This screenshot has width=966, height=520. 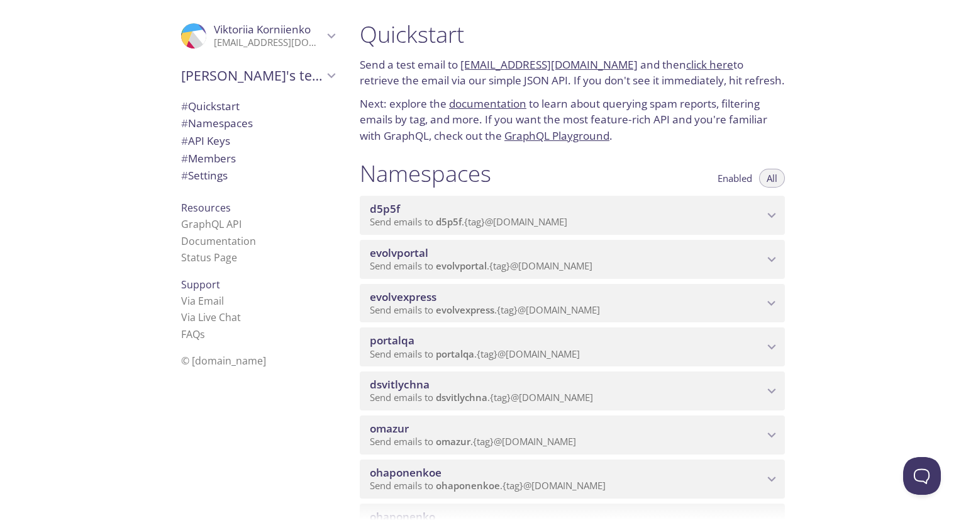 I want to click on a: Status Page, so click(x=209, y=257).